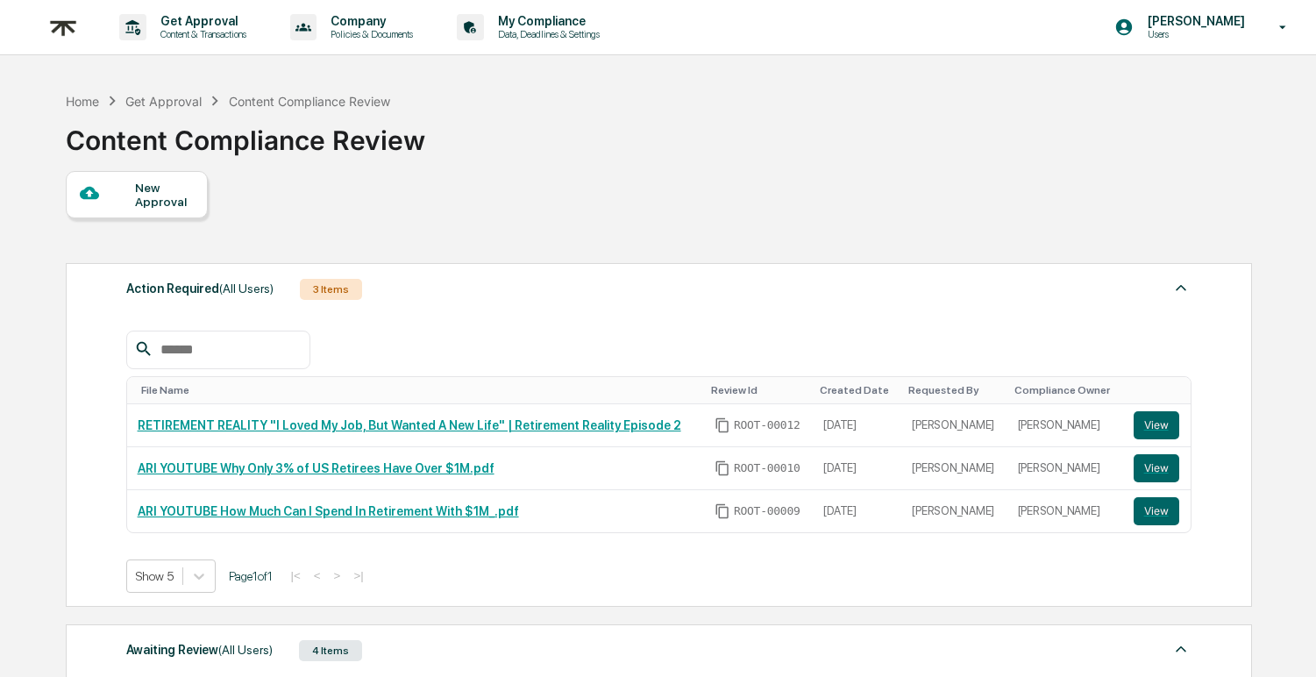 Image resolution: width=1316 pixels, height=677 pixels. I want to click on div: 3 Items, so click(330, 289).